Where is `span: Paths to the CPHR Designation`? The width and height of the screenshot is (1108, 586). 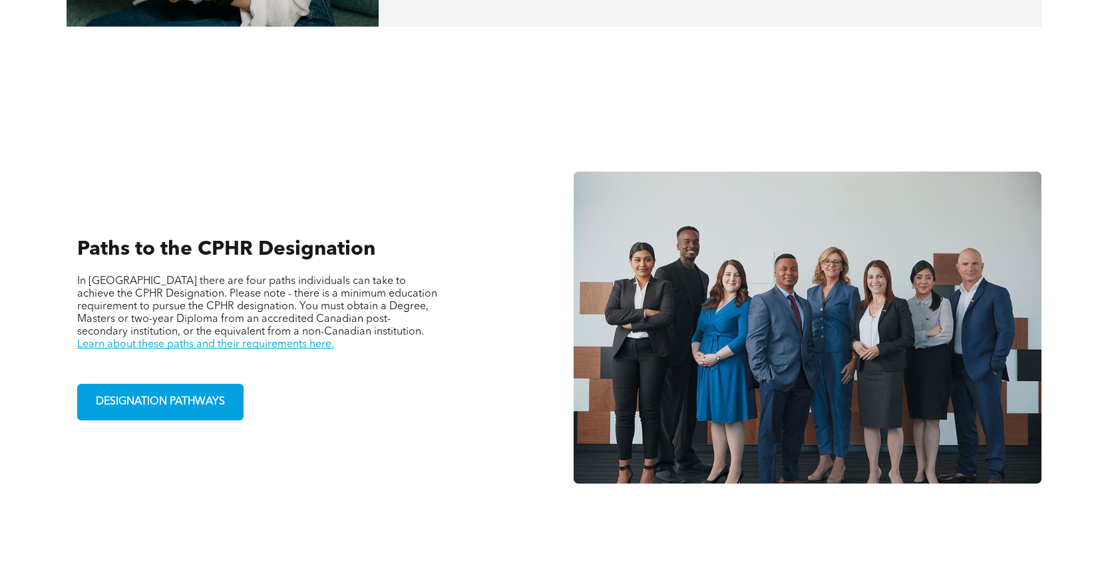 span: Paths to the CPHR Designation is located at coordinates (226, 250).